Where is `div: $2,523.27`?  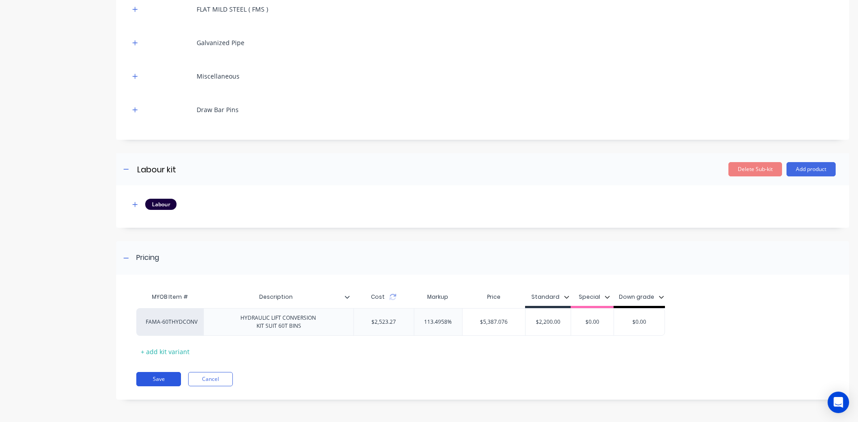
div: $2,523.27 is located at coordinates (384, 322).